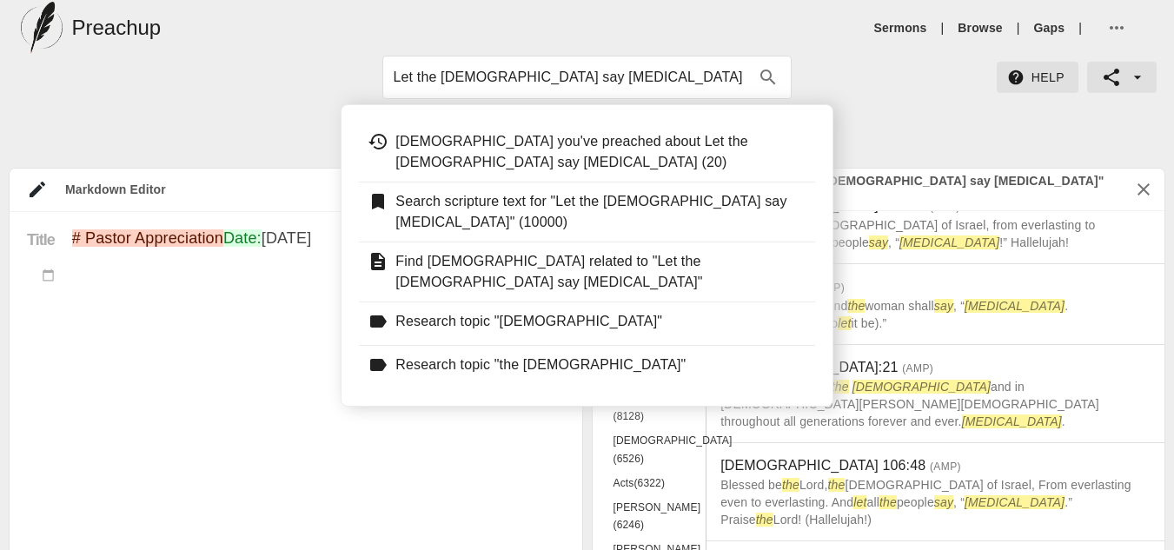  Describe the element at coordinates (639, 483) in the screenshot. I see `a: Acts ( 6322 )` at that location.